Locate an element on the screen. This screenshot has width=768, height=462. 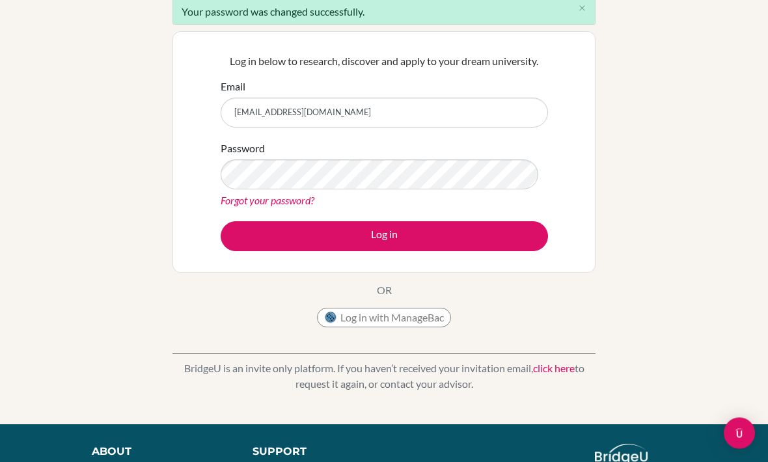
button: Log in is located at coordinates (384, 237).